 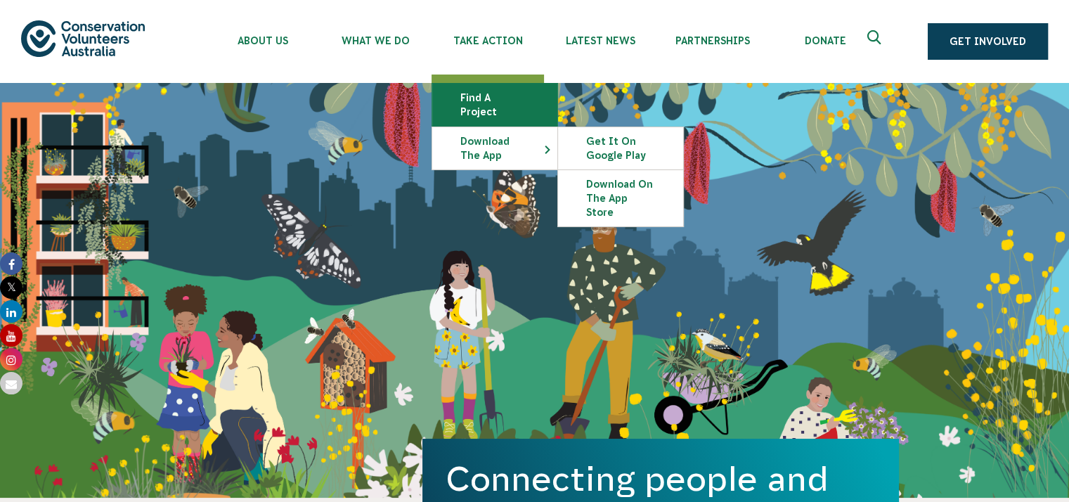 What do you see at coordinates (495, 105) in the screenshot?
I see `a: Find a project` at bounding box center [495, 105].